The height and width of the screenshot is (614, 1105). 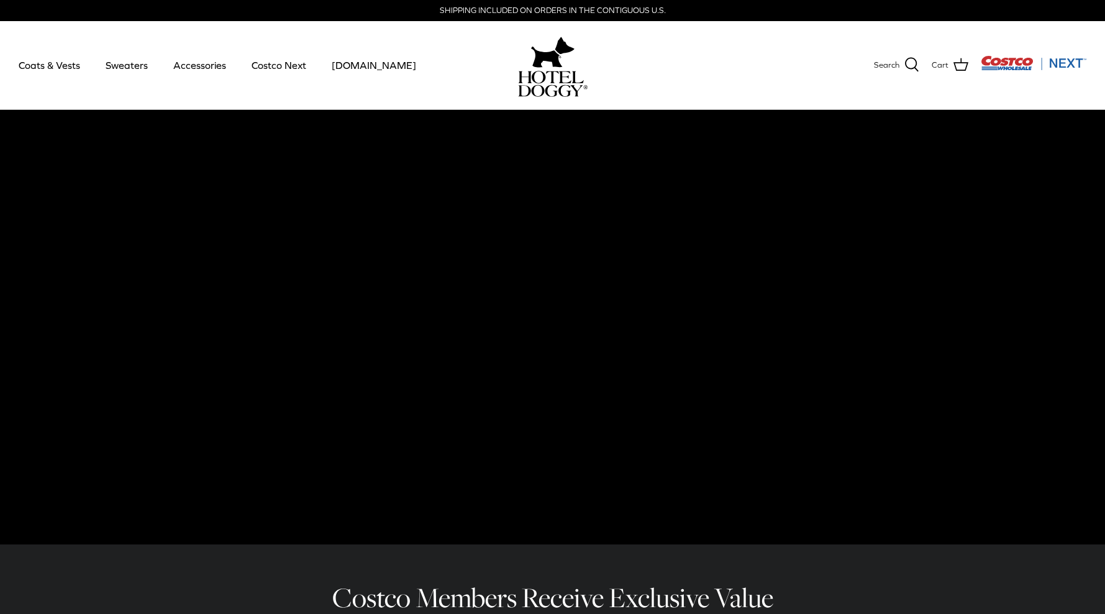 I want to click on img: hoteldoggycom, so click(x=553, y=84).